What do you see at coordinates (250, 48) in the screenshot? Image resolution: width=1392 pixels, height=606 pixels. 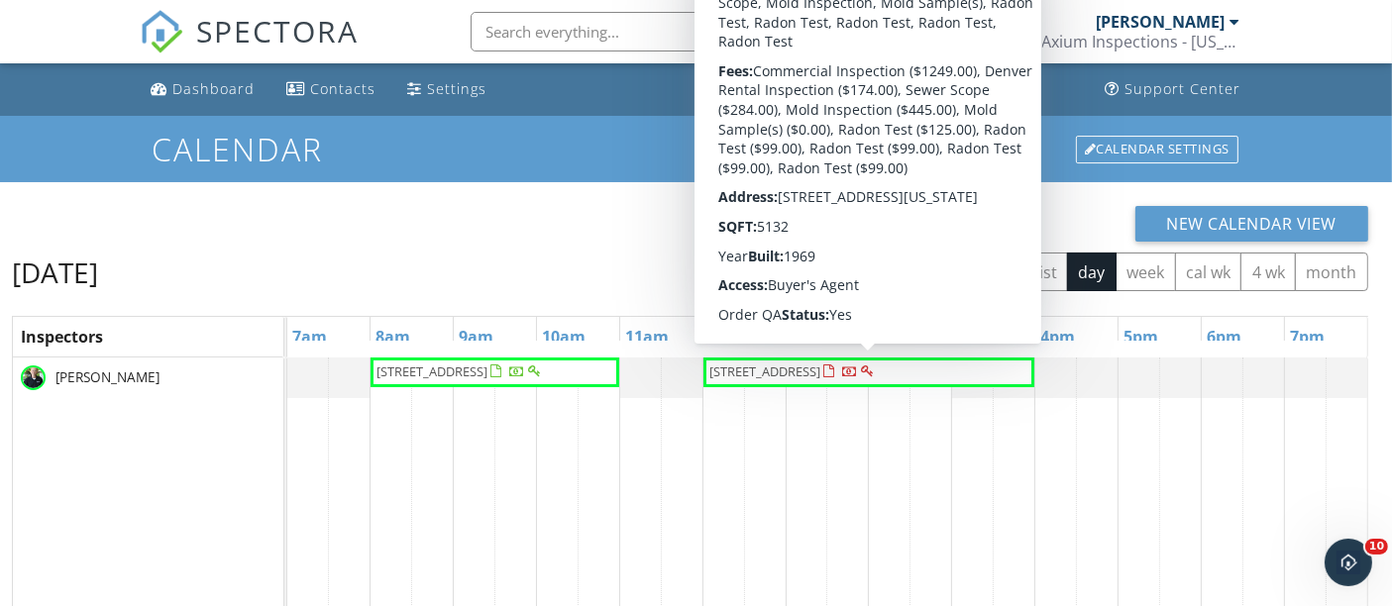 I see `a: SPECTORA` at bounding box center [250, 48].